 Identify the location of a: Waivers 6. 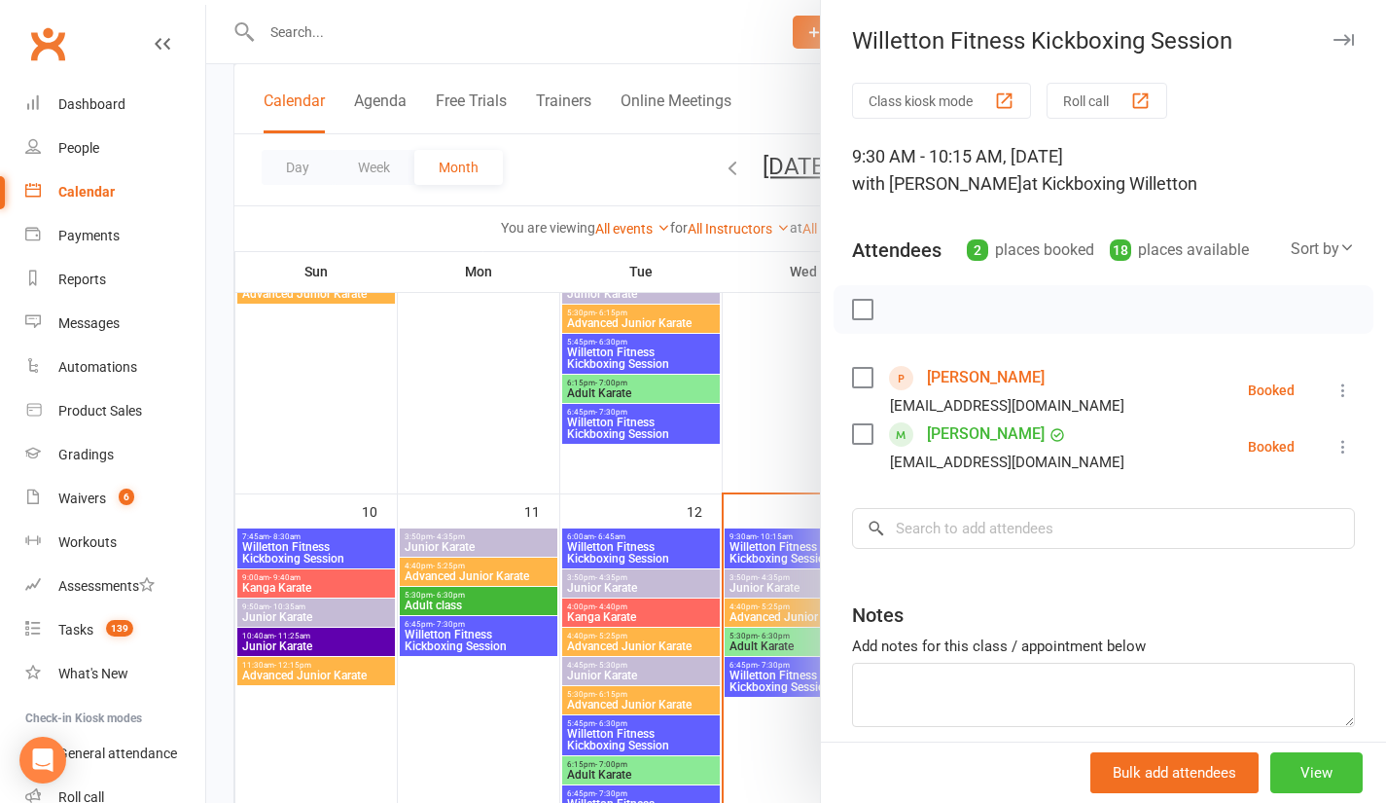
(115, 498).